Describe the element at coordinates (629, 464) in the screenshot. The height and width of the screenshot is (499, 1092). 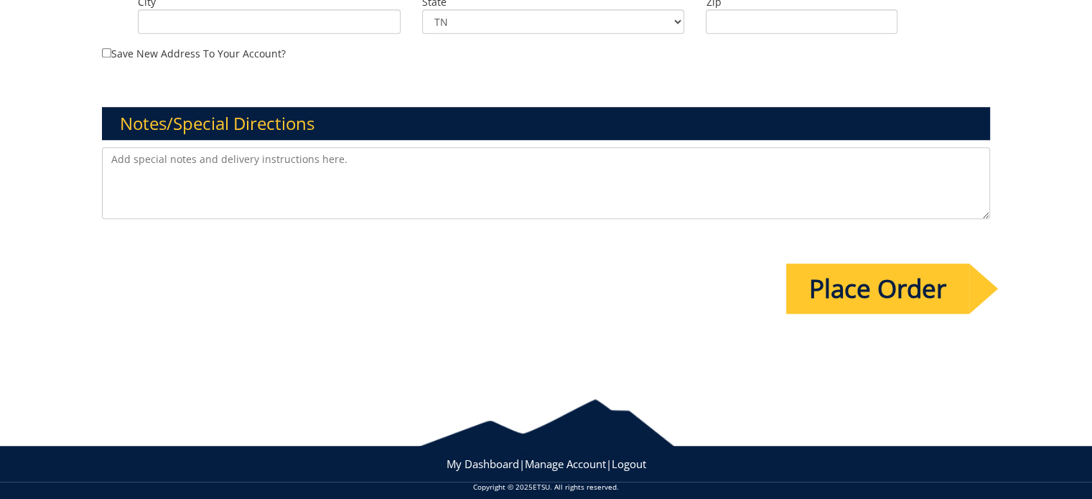
I see `a: Logout` at that location.